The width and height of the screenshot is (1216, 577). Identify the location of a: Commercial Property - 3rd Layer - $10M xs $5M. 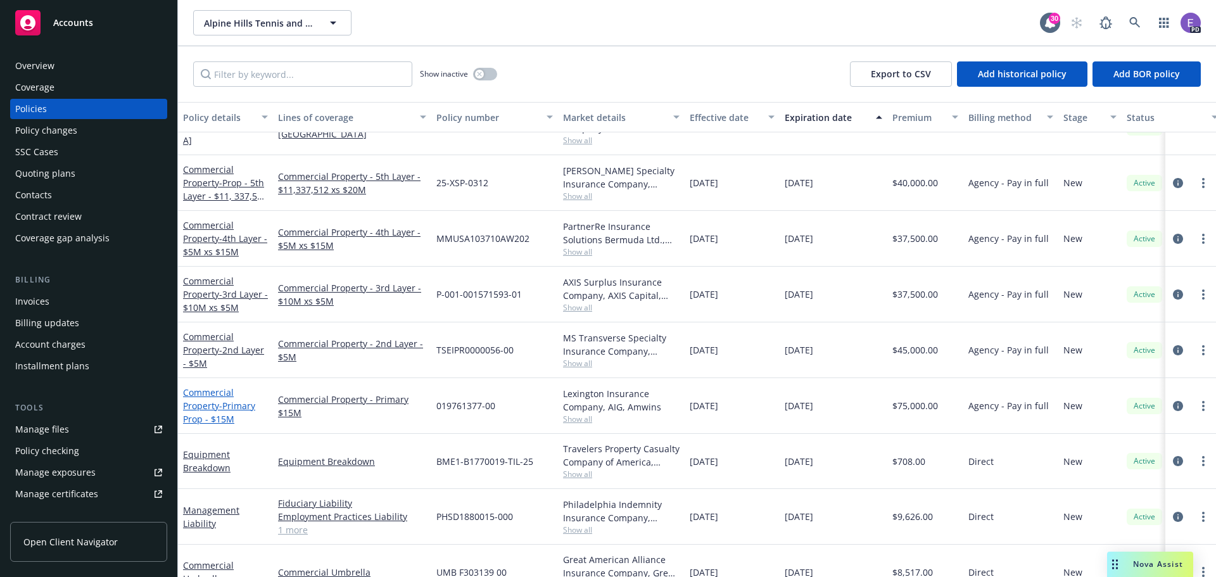
(352, 295).